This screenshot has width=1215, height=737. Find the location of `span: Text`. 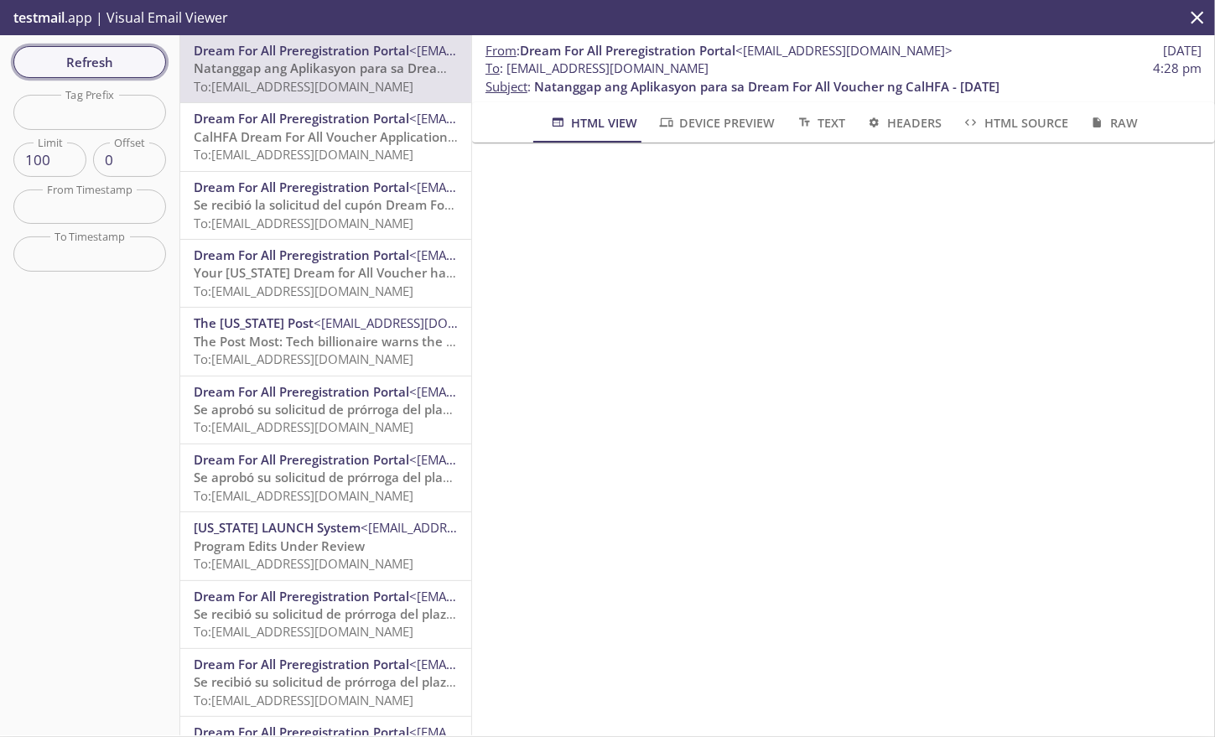

span: Text is located at coordinates (820, 122).